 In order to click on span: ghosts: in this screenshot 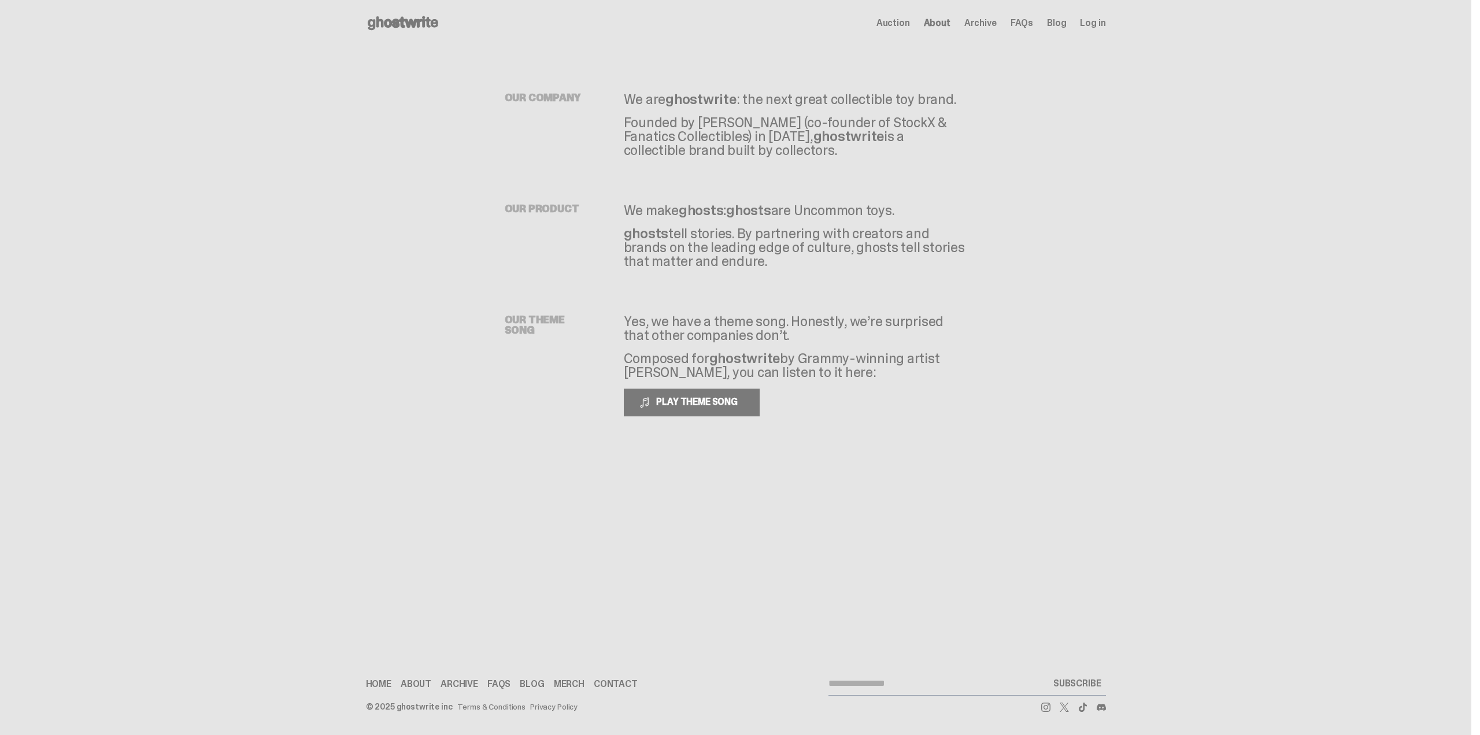, I will do `click(703, 210)`.